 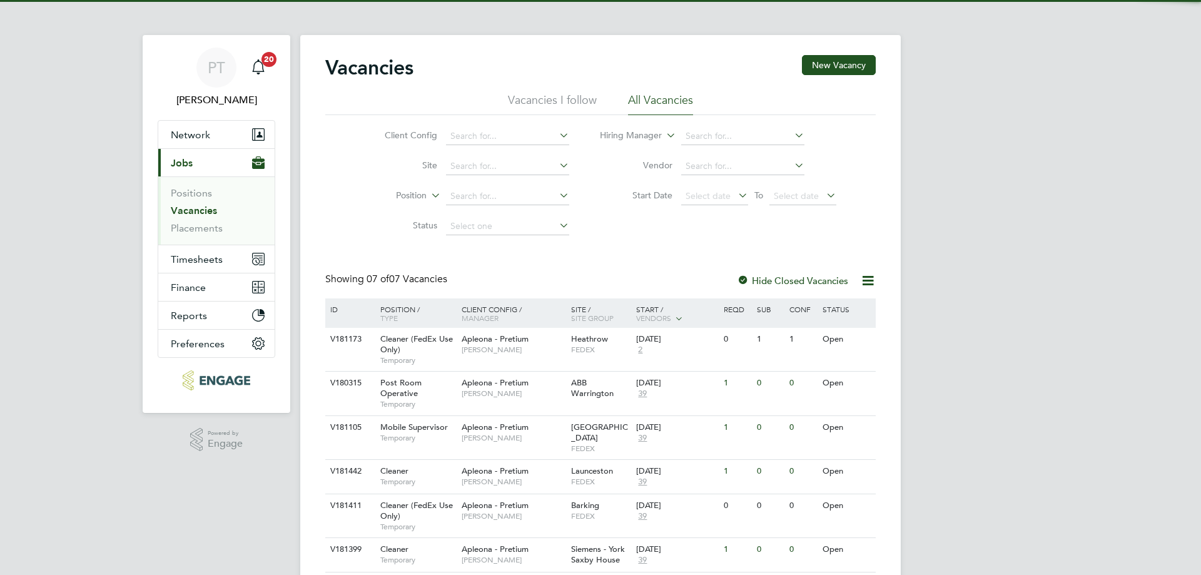 What do you see at coordinates (677, 314) in the screenshot?
I see `div: Start /` at bounding box center [677, 314].